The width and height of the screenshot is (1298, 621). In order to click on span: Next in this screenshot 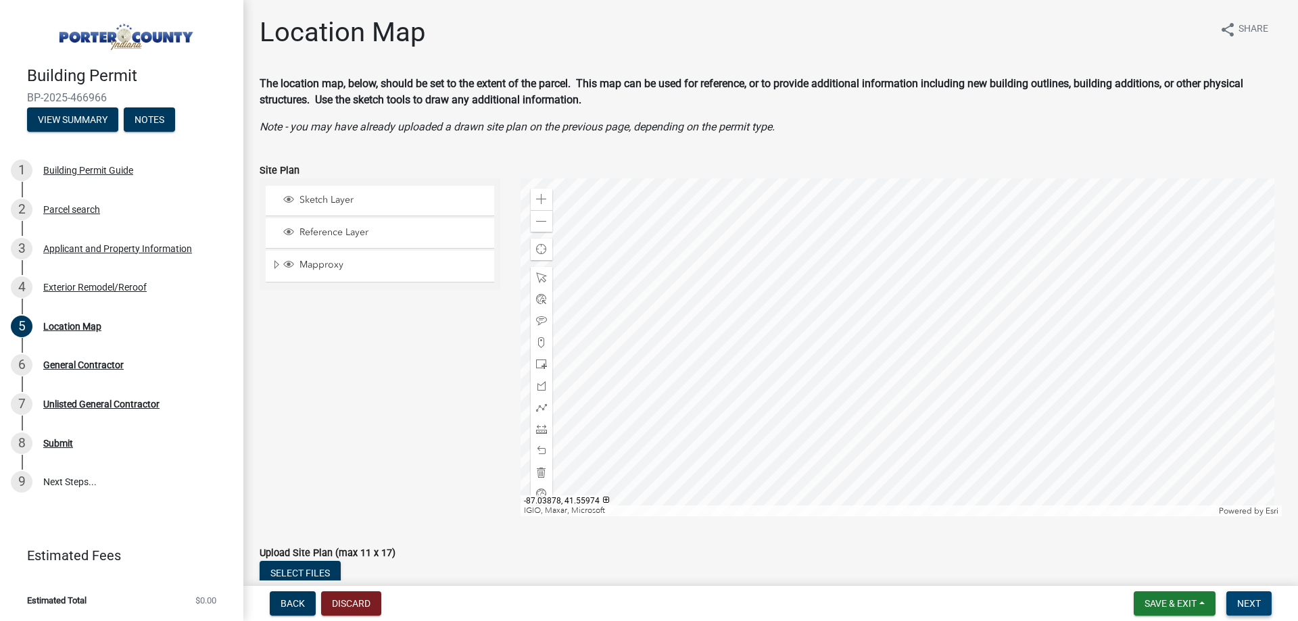, I will do `click(1249, 604)`.